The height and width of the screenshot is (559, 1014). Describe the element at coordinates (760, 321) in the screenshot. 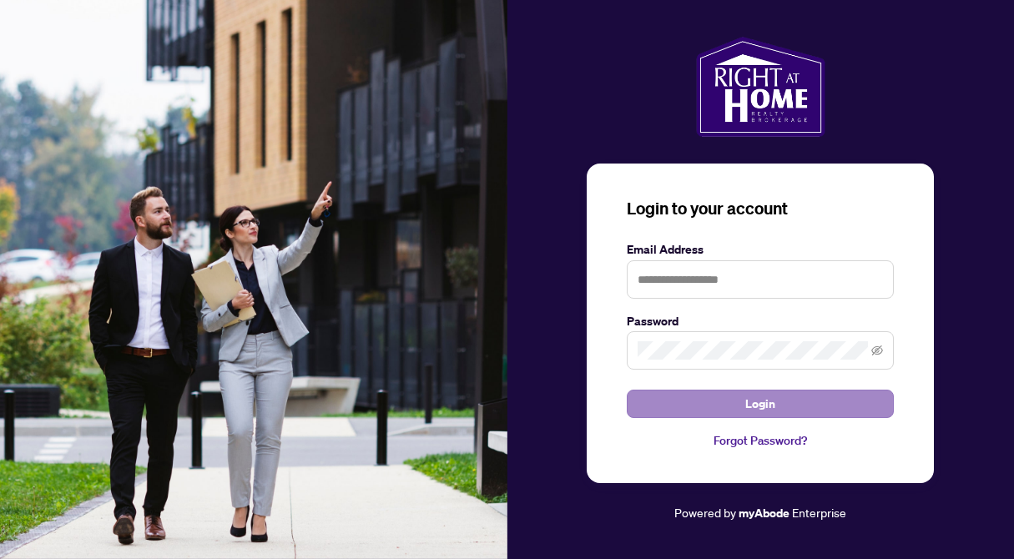

I see `label: Password` at that location.